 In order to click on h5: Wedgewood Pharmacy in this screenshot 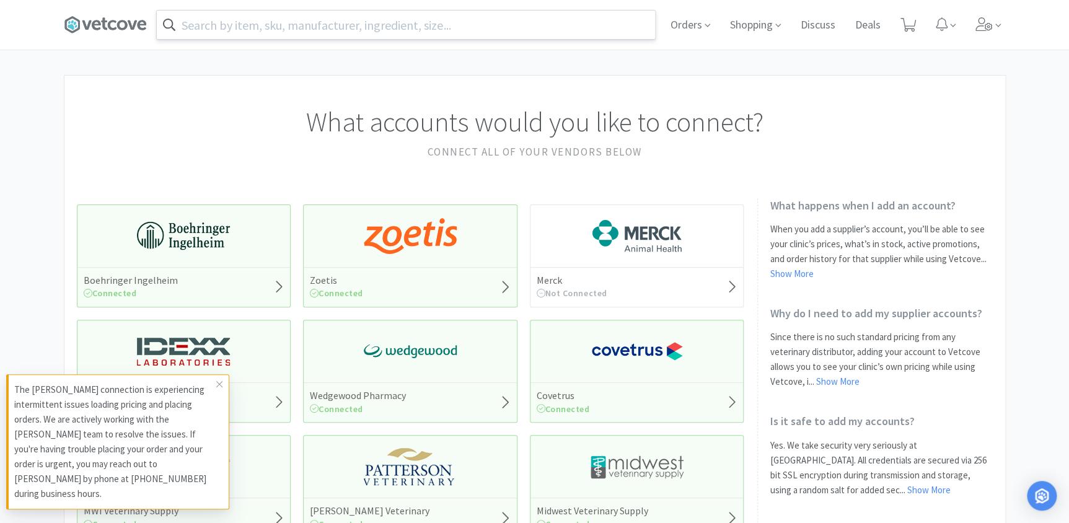, I will do `click(358, 396)`.